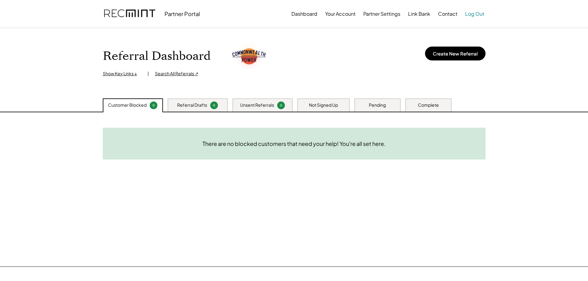  What do you see at coordinates (428, 105) in the screenshot?
I see `div: Complete` at bounding box center [428, 105].